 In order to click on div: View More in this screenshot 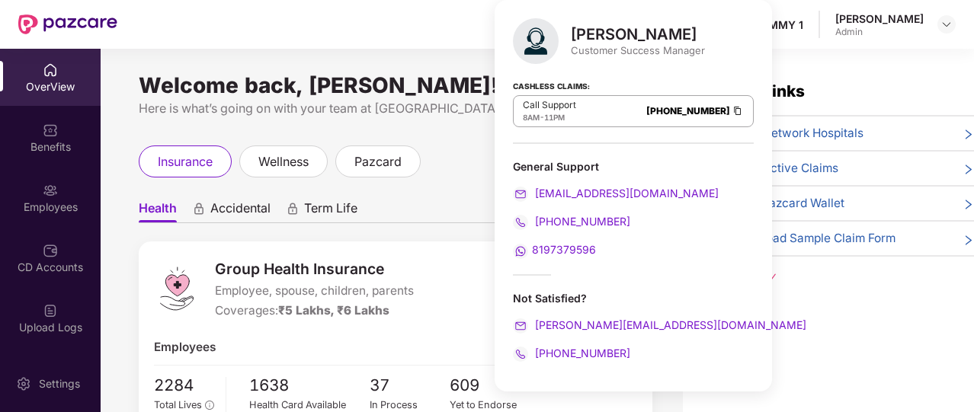, I will do `click(844, 277)`.